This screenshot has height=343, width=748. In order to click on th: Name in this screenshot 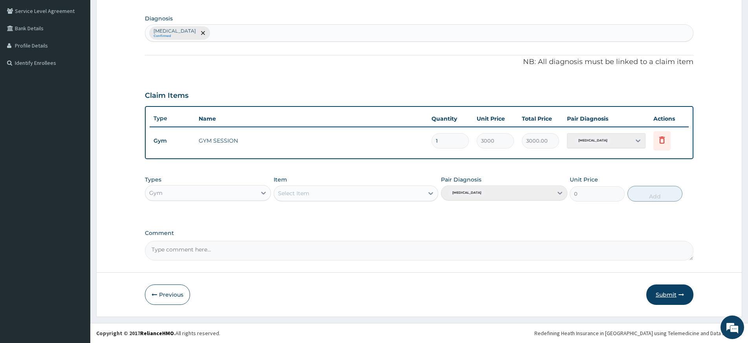, I will do `click(311, 119)`.